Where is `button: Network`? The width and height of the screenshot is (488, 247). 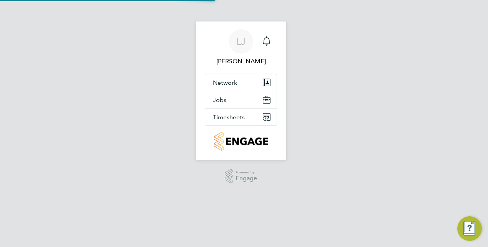
button: Network is located at coordinates (241, 83).